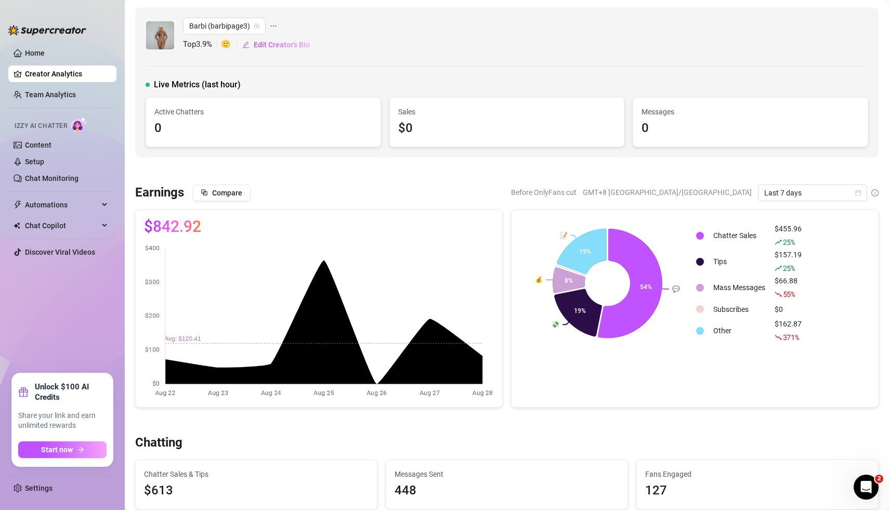 This screenshot has width=889, height=510. Describe the element at coordinates (160, 193) in the screenshot. I see `h3: Earnings` at that location.